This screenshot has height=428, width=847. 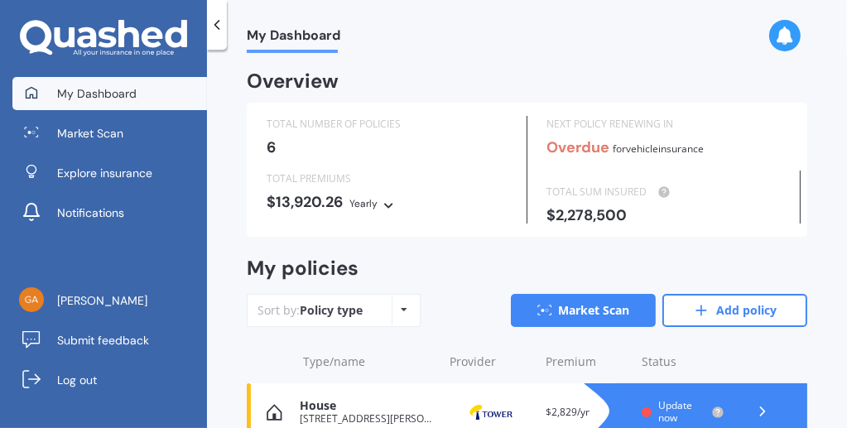 I want to click on div: Overview, so click(x=292, y=81).